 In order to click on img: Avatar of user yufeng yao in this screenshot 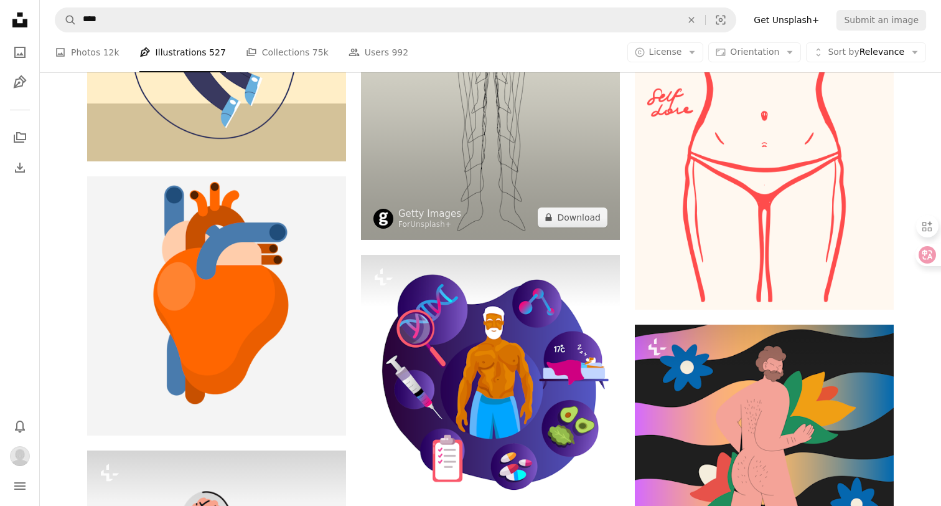, I will do `click(20, 456)`.